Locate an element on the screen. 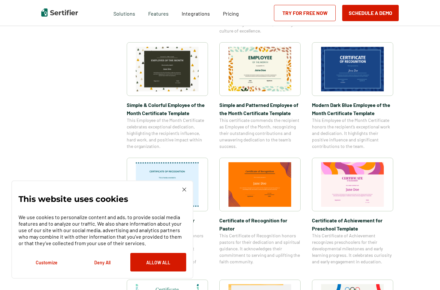 The height and width of the screenshot is (290, 440). span: This Certificate of Recognition honors pastors for their dedication and spiritual guidance. It ac... is located at coordinates (260, 248).